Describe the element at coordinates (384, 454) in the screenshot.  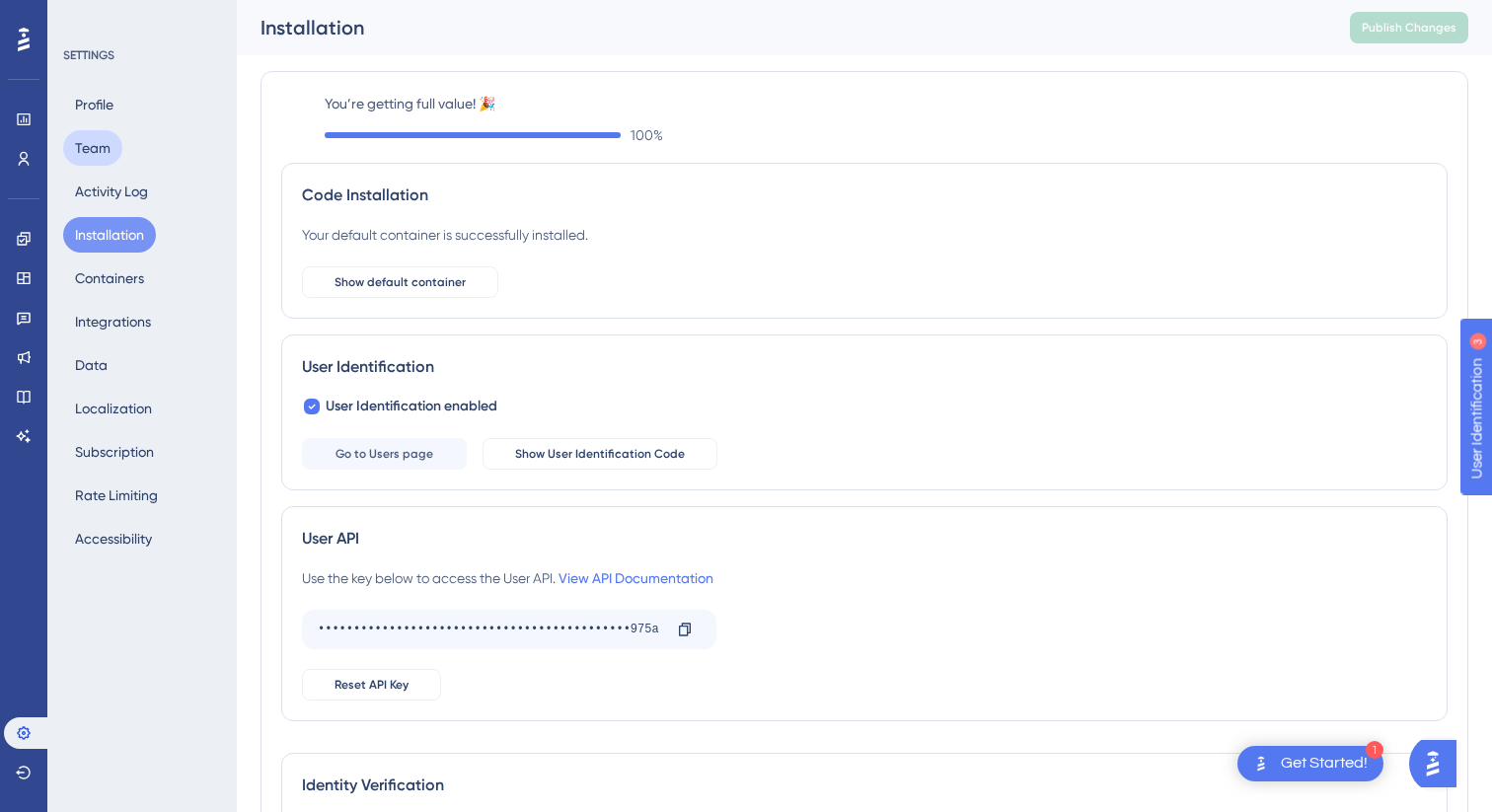
I see `button: Go to Users page` at that location.